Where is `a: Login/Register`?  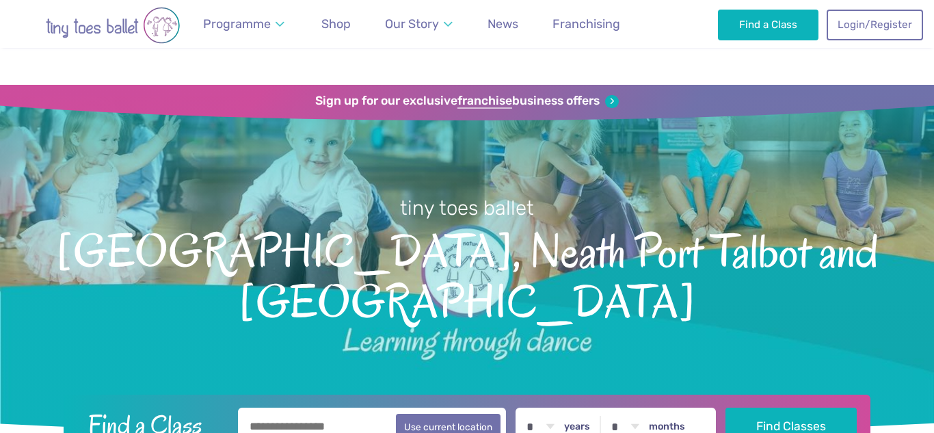 a: Login/Register is located at coordinates (874, 25).